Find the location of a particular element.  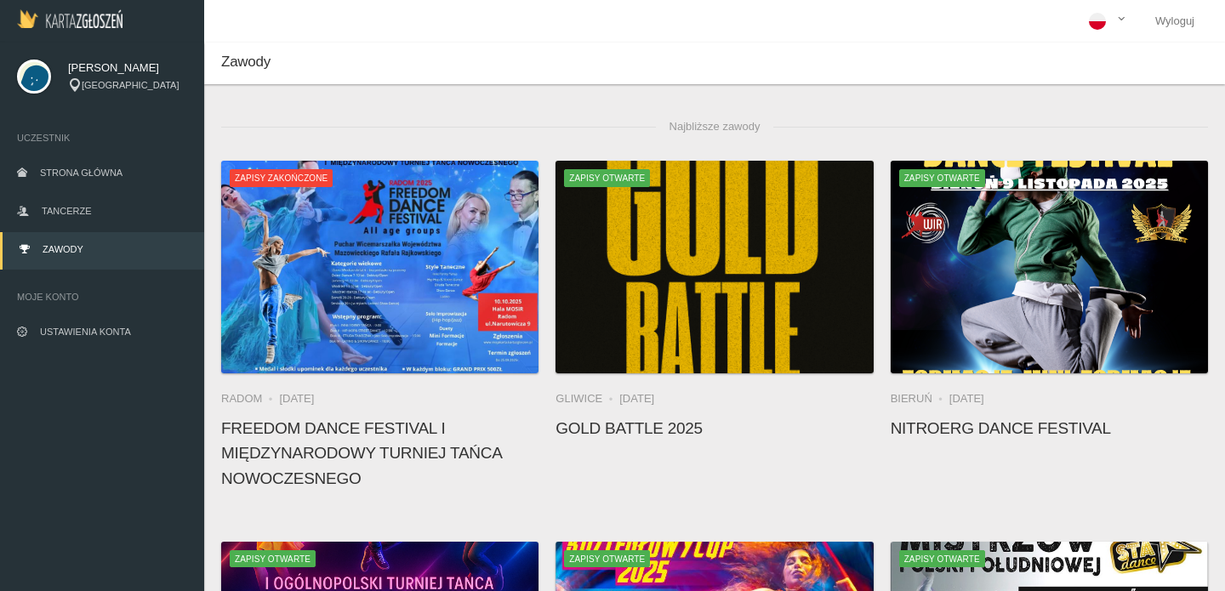

img: svg is located at coordinates (34, 77).